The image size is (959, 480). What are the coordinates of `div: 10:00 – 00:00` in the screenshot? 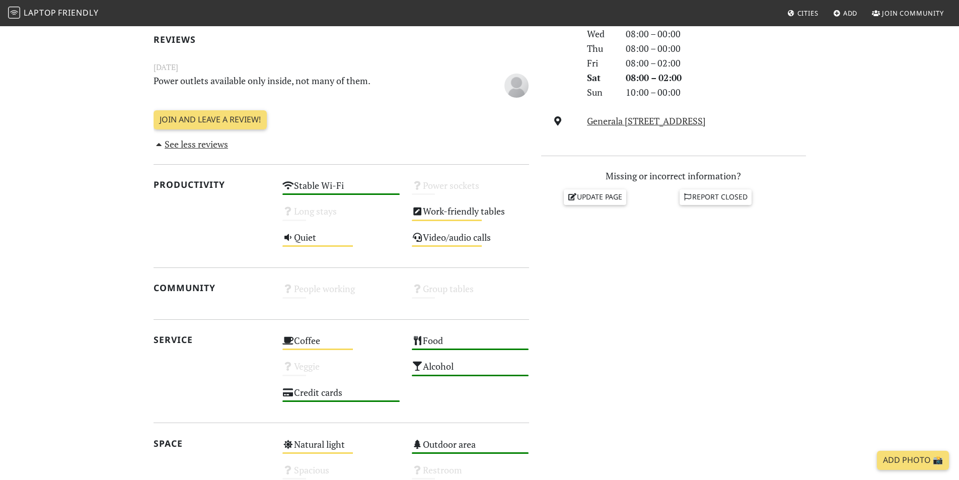 It's located at (716, 92).